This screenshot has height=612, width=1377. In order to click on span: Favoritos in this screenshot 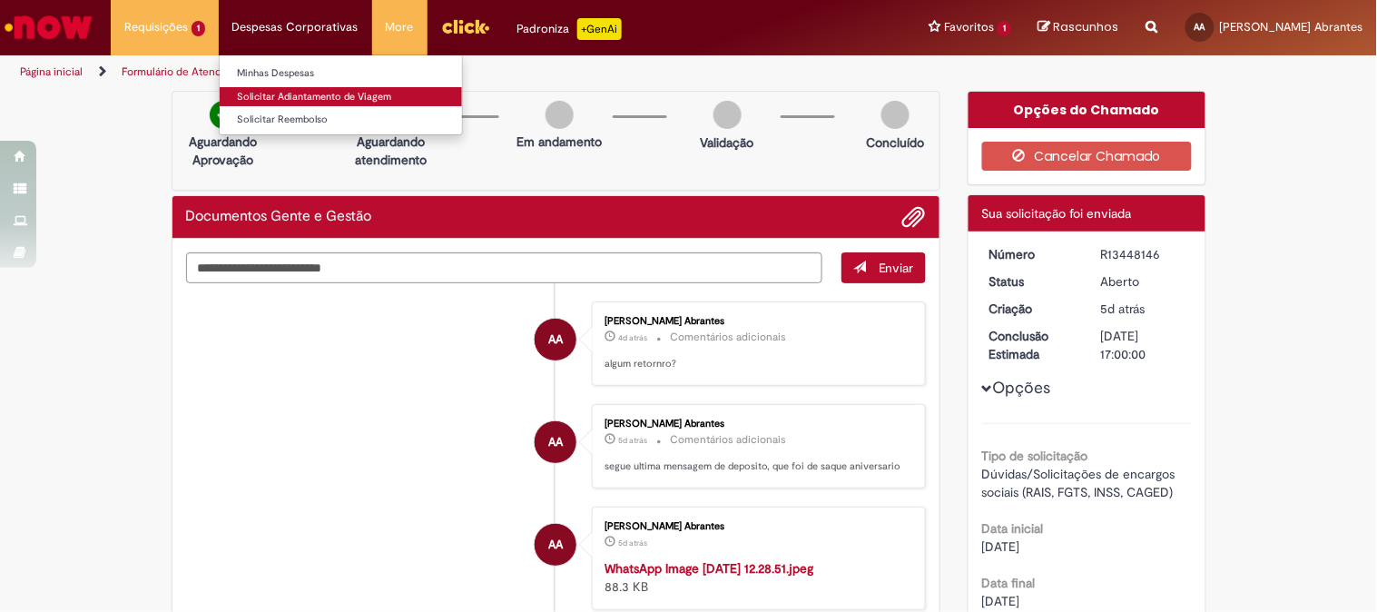, I will do `click(969, 27)`.